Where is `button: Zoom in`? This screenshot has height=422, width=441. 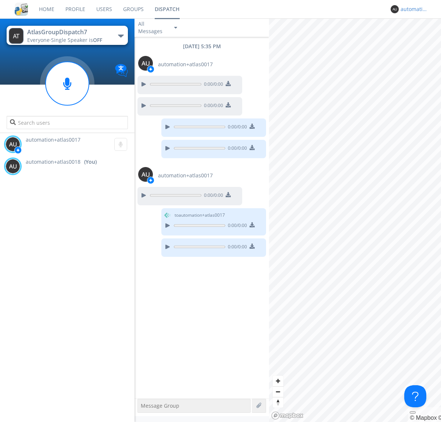 button: Zoom in is located at coordinates (278, 380).